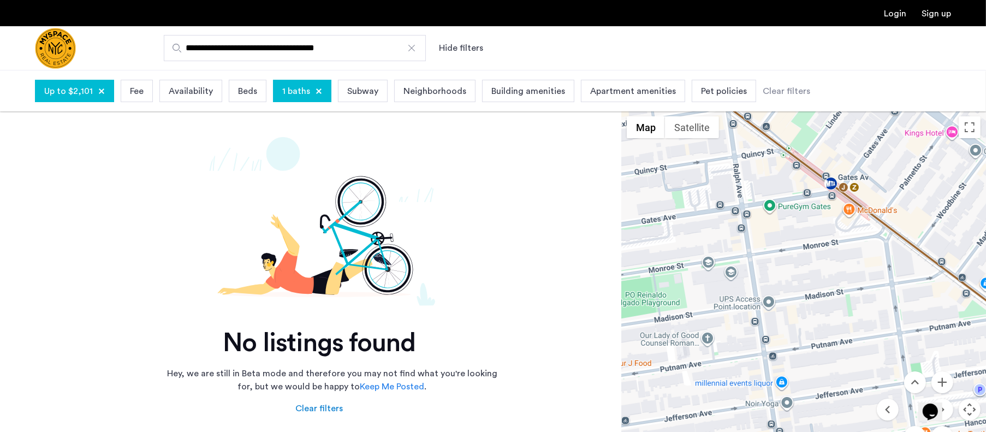 The width and height of the screenshot is (986, 432). What do you see at coordinates (55, 48) in the screenshot?
I see `a: Cazamio Logo` at bounding box center [55, 48].